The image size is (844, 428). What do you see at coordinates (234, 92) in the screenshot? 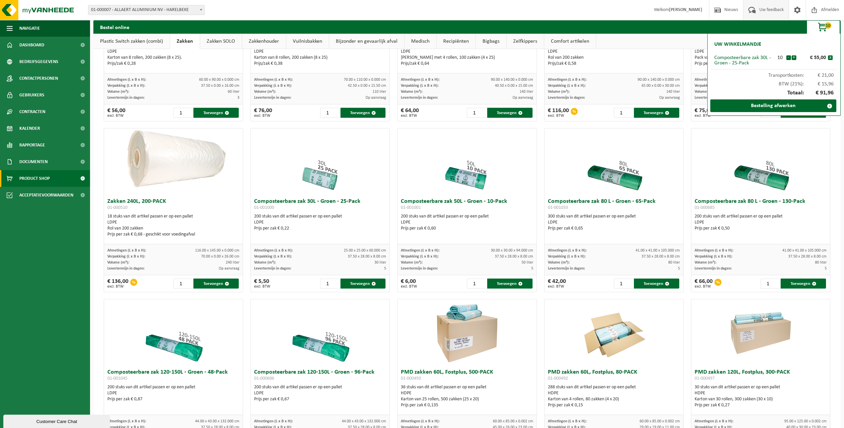
I see `span: 60 liter` at bounding box center [234, 92].